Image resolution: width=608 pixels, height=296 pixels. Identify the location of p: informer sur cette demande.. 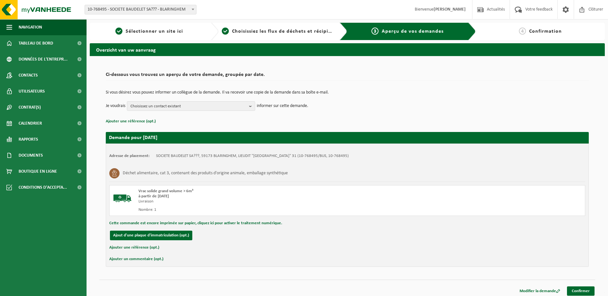
(282, 106).